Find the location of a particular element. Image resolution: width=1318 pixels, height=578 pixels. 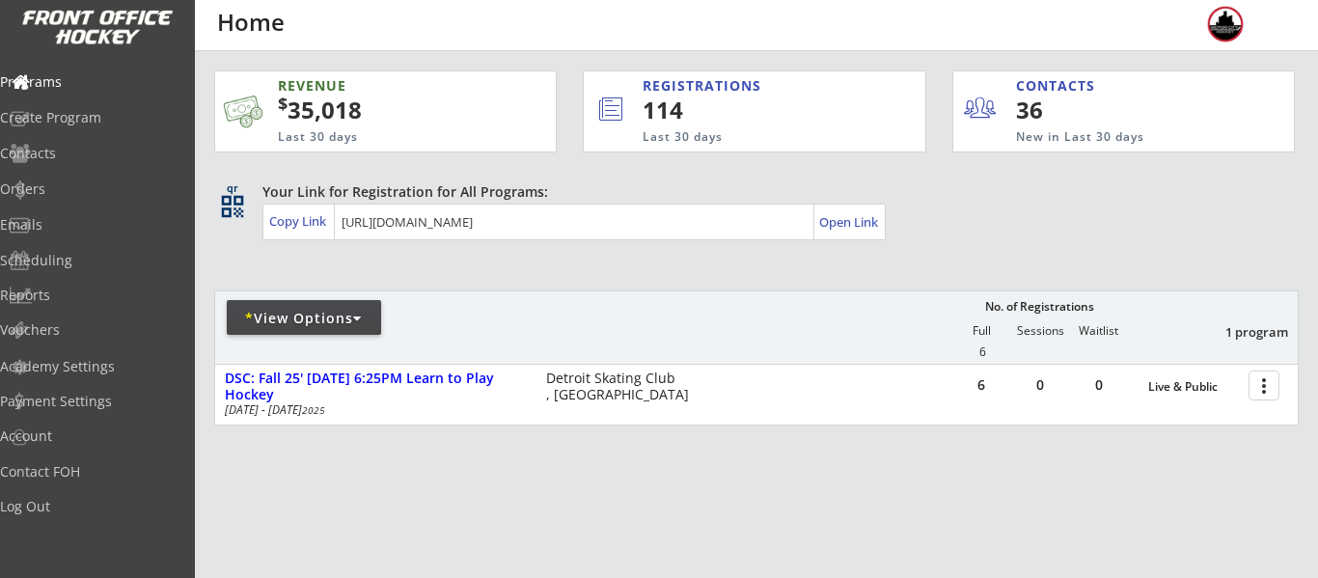

div: 36 is located at coordinates (1074, 110).